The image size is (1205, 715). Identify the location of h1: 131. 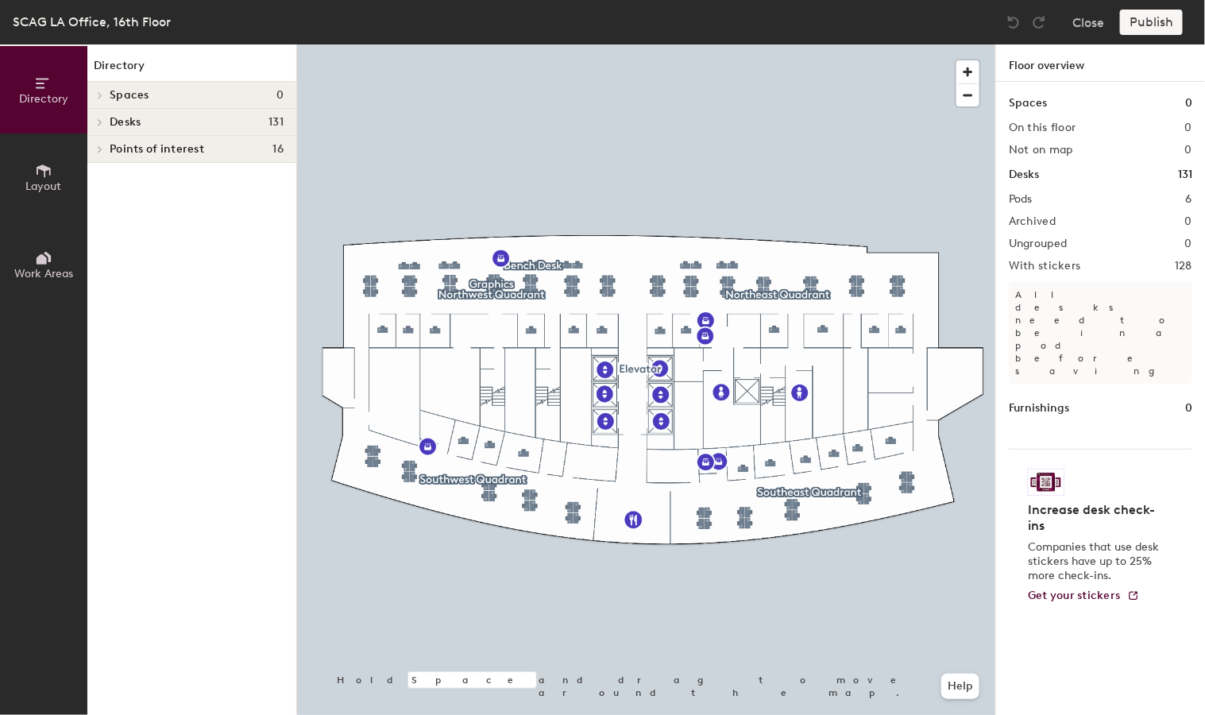
(1185, 175).